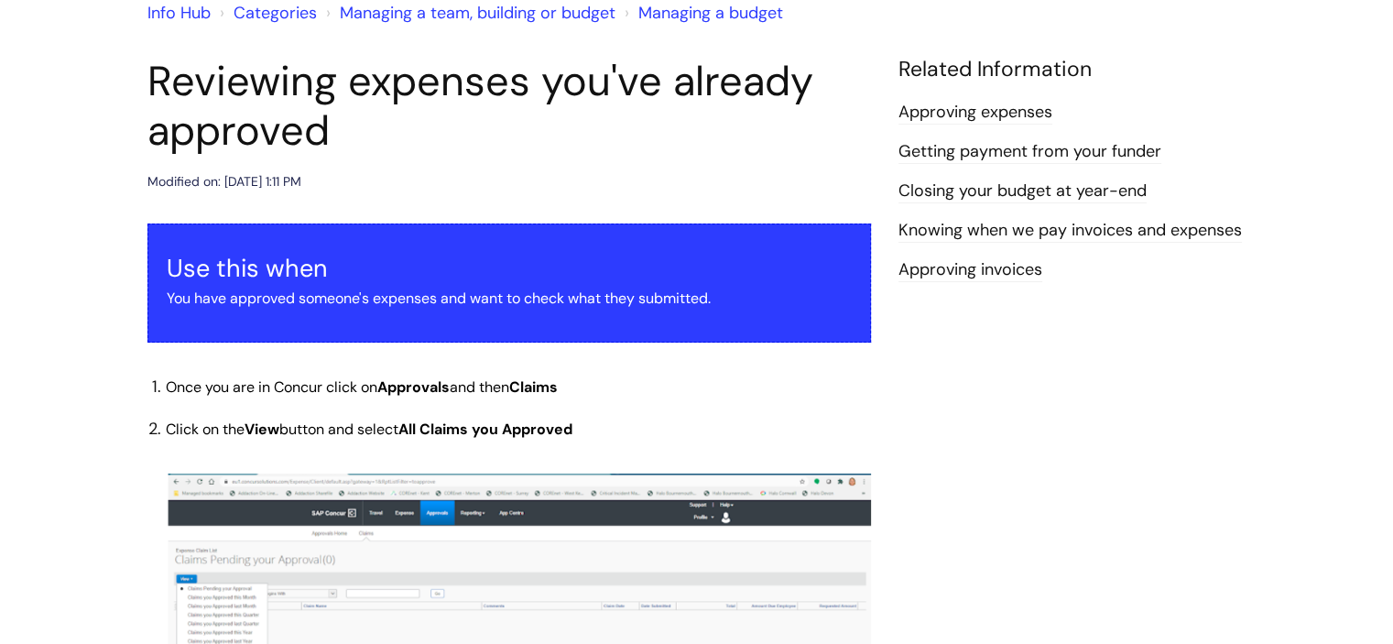 The height and width of the screenshot is (644, 1393). What do you see at coordinates (1073, 70) in the screenshot?
I see `h4: Related Information` at bounding box center [1073, 70].